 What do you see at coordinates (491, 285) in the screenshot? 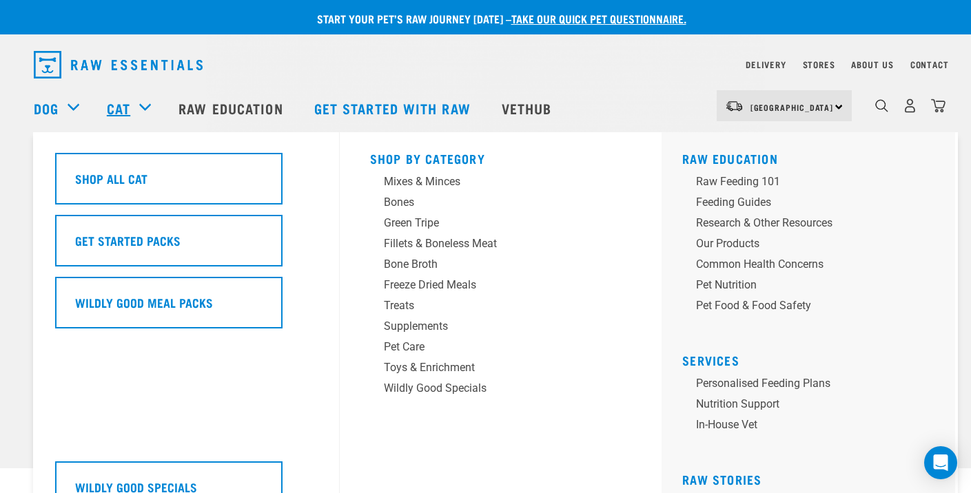
I see `div: Freeze Dried Meals` at bounding box center [491, 285].